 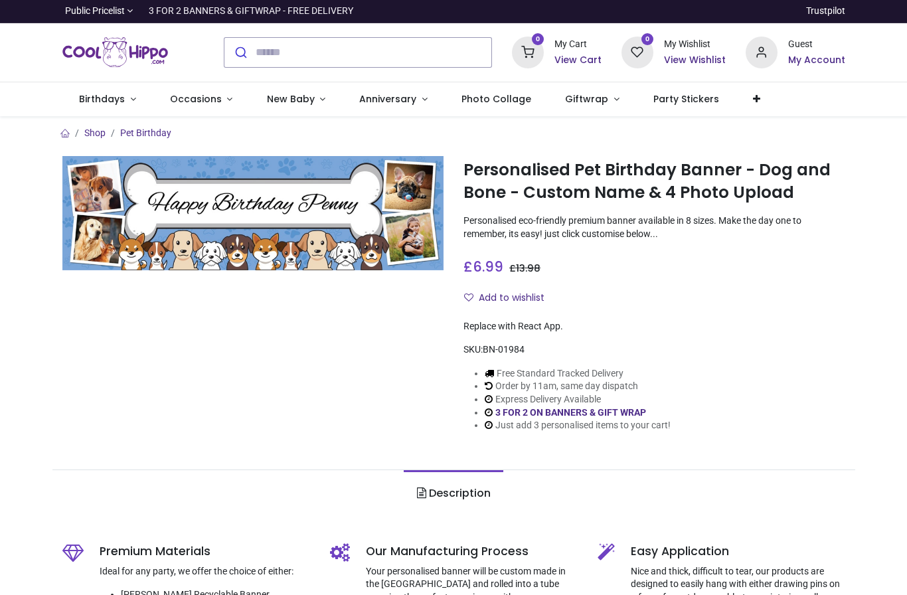 What do you see at coordinates (654, 350) in the screenshot?
I see `div: SKU:` at bounding box center [654, 350].